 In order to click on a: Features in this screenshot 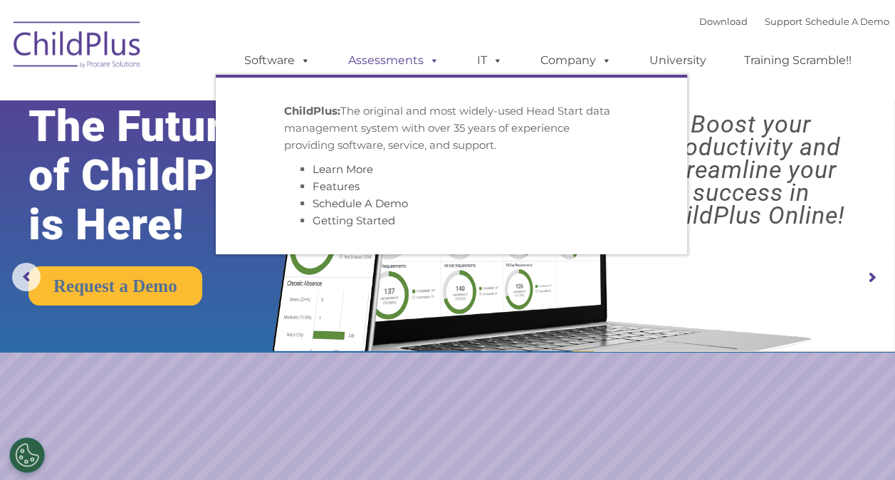, I will do `click(336, 186)`.